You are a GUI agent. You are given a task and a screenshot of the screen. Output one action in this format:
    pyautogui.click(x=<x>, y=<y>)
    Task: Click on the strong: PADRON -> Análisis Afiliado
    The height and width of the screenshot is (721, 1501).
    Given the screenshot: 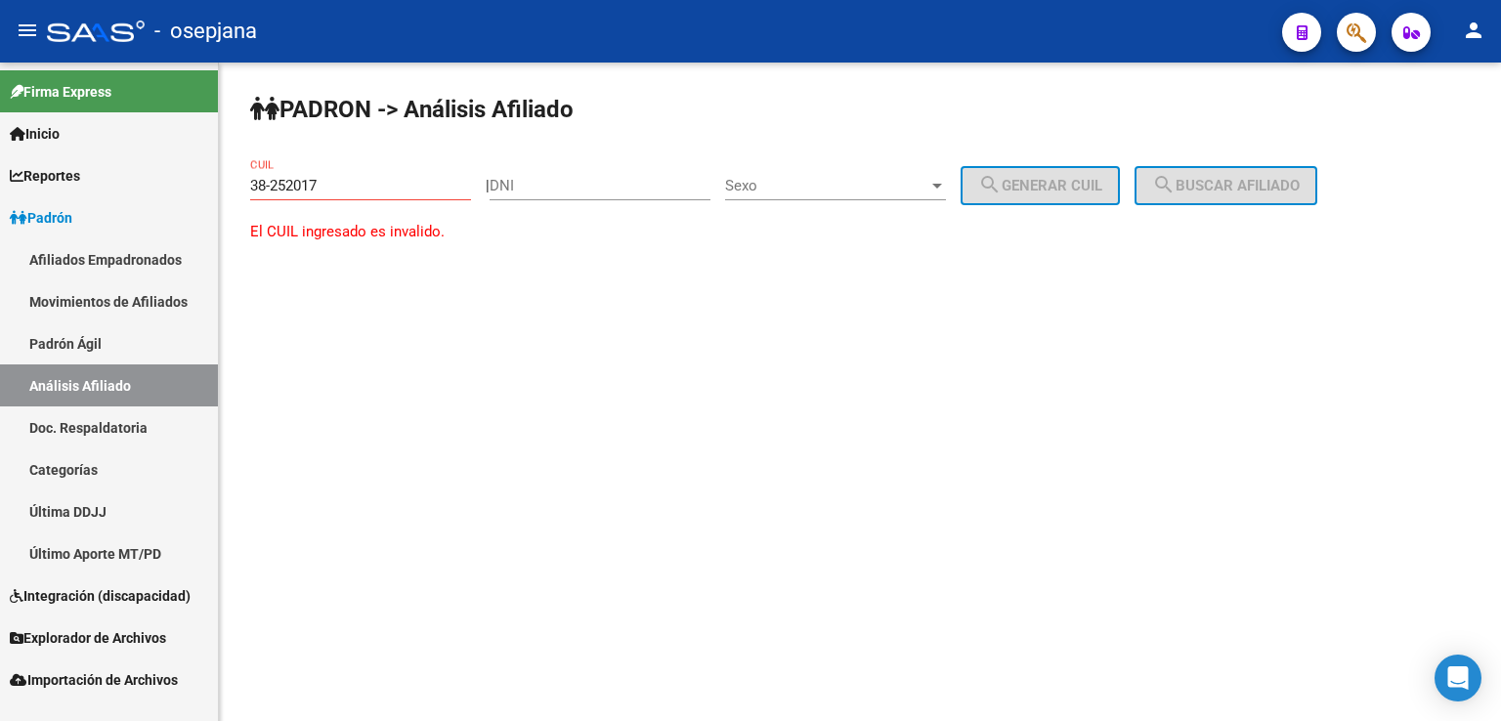 What is the action you would take?
    pyautogui.click(x=411, y=109)
    